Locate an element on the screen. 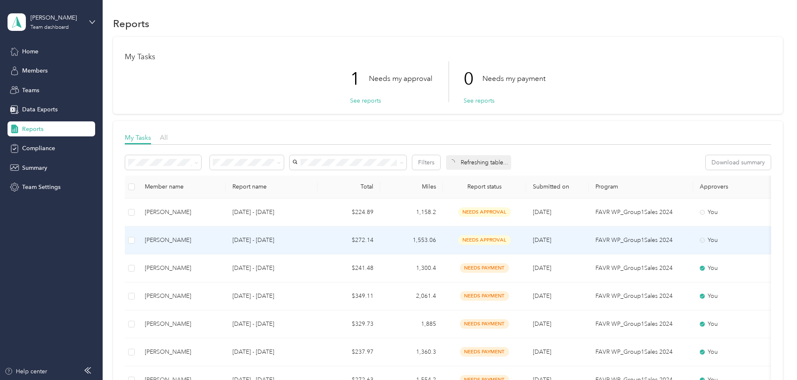 The width and height of the screenshot is (797, 380). span: Reports is located at coordinates (33, 129).